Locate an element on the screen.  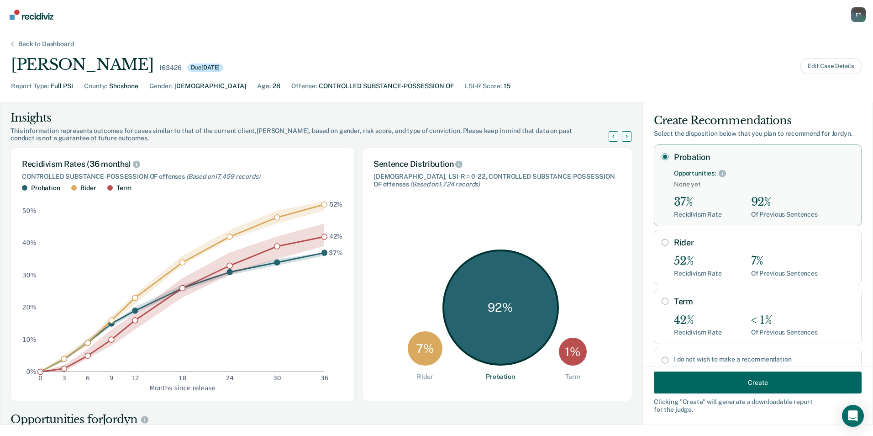
g: y-axis tick label is located at coordinates (29, 291).